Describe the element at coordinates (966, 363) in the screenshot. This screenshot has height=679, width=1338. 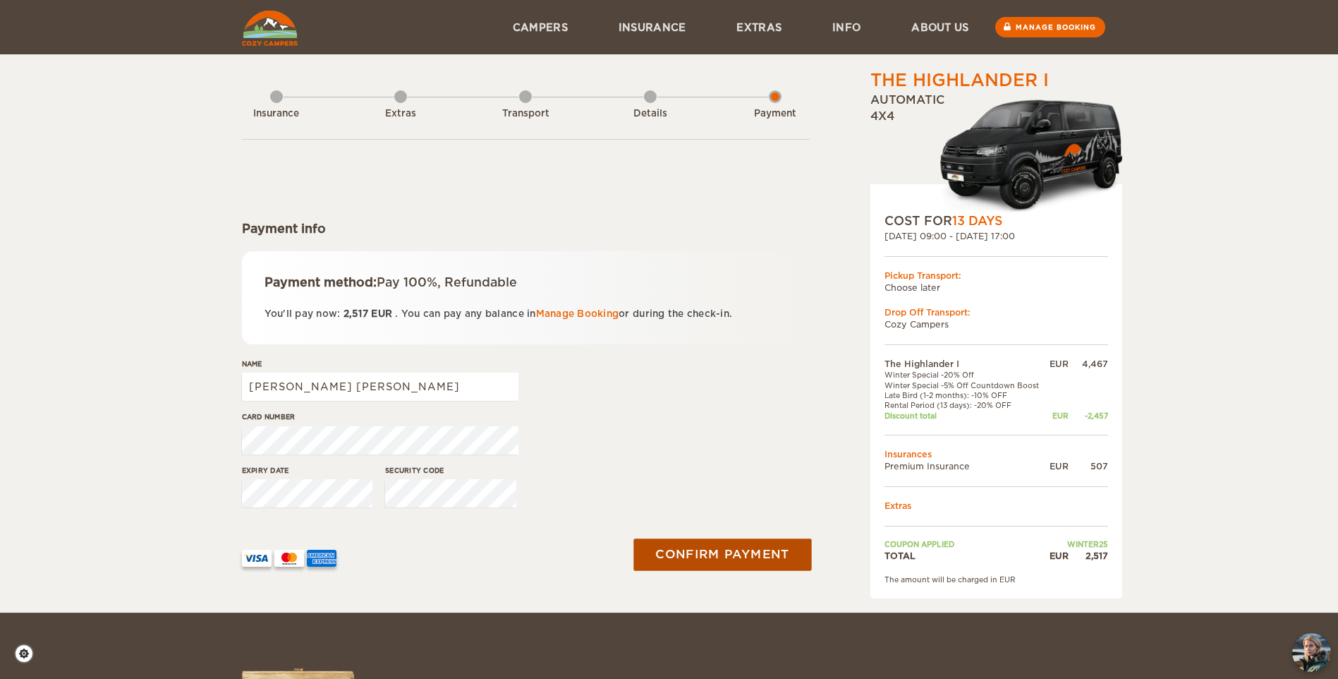
I see `td: The Highlander I` at that location.